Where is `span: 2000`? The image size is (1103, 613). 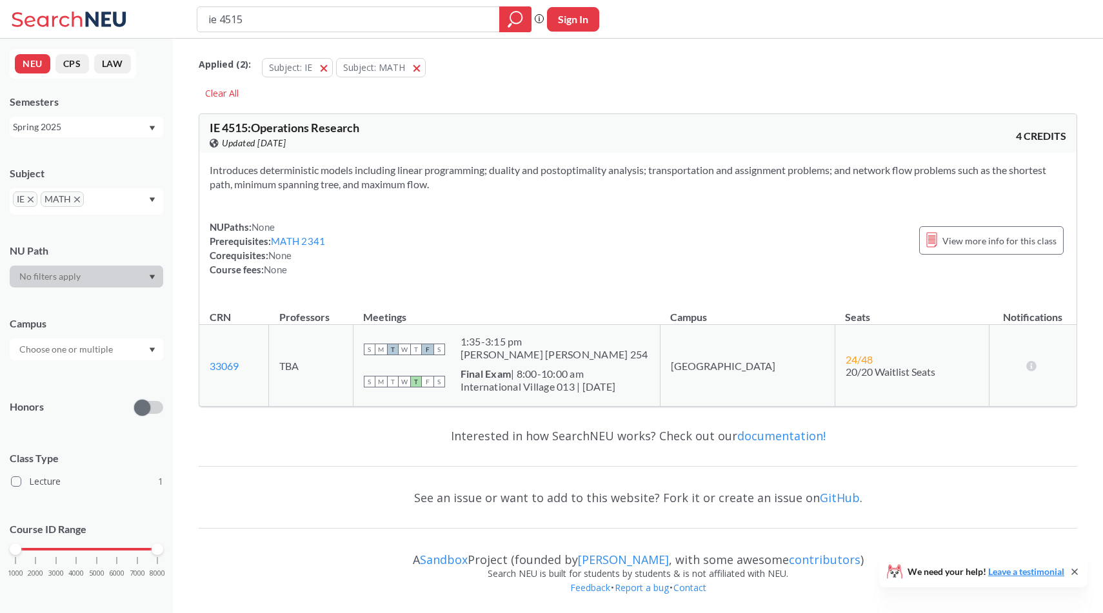
span: 2000 is located at coordinates (35, 573).